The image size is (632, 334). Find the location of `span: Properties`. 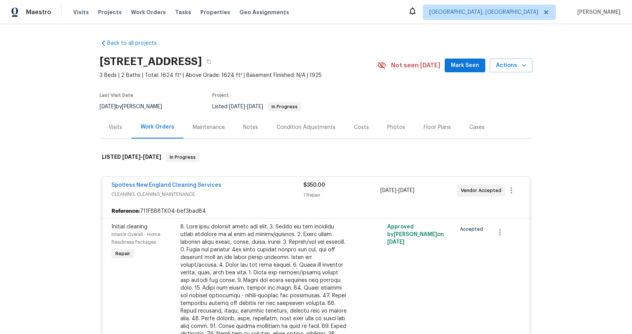

span: Properties is located at coordinates (215, 12).